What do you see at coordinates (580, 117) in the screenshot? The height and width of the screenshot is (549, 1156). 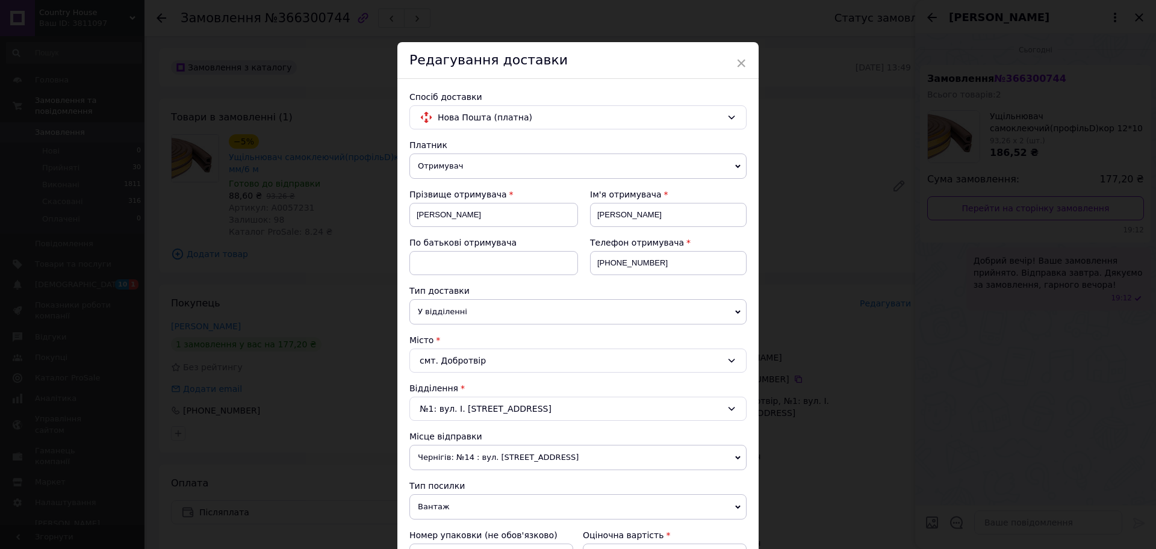 I see `span: Нова Пошта (платна)` at bounding box center [580, 117].